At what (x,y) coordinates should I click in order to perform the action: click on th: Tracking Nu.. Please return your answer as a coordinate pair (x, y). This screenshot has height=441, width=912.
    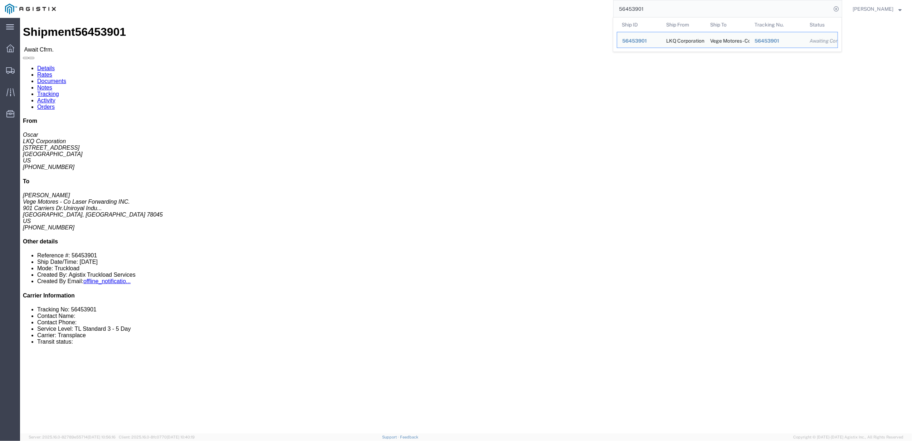
    Looking at the image, I should click on (777, 25).